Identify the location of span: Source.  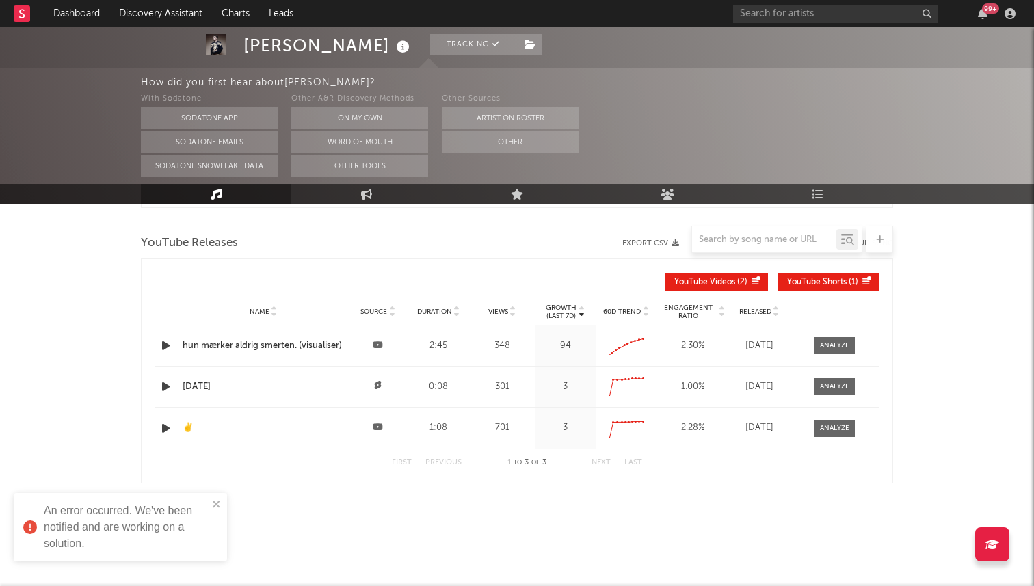
(373, 312).